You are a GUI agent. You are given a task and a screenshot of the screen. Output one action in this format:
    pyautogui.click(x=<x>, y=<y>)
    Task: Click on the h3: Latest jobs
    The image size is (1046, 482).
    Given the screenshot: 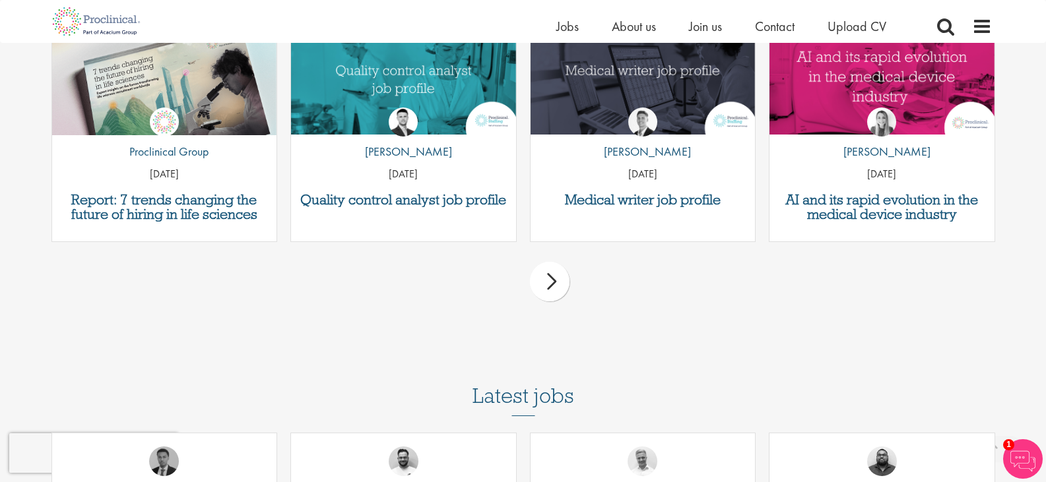 What is the action you would take?
    pyautogui.click(x=523, y=384)
    